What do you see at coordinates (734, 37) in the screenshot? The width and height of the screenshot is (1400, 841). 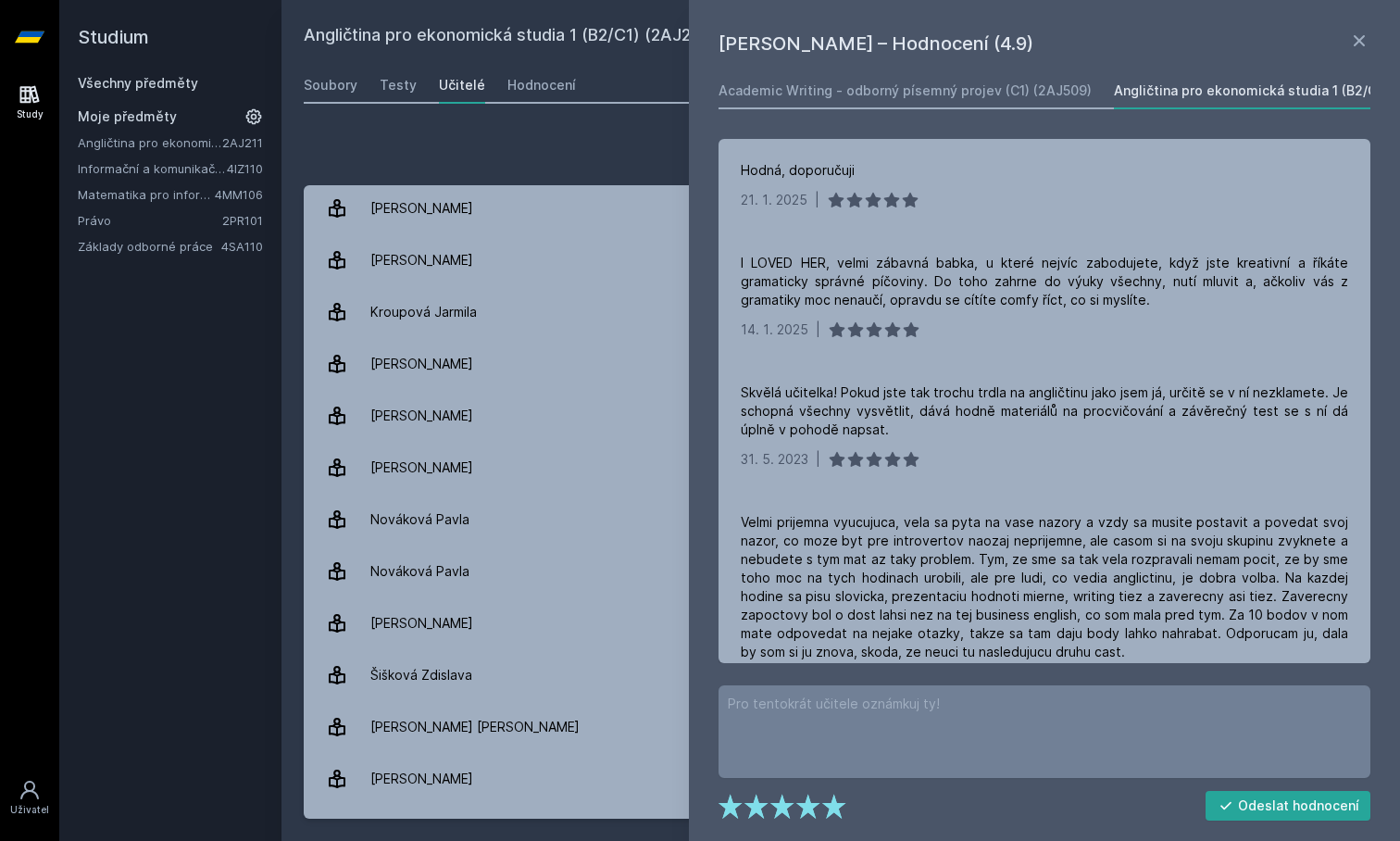 I see `h2: Angličtina pro ekonomická studia 1 (B2/C1) (2AJ211)` at bounding box center [734, 37].